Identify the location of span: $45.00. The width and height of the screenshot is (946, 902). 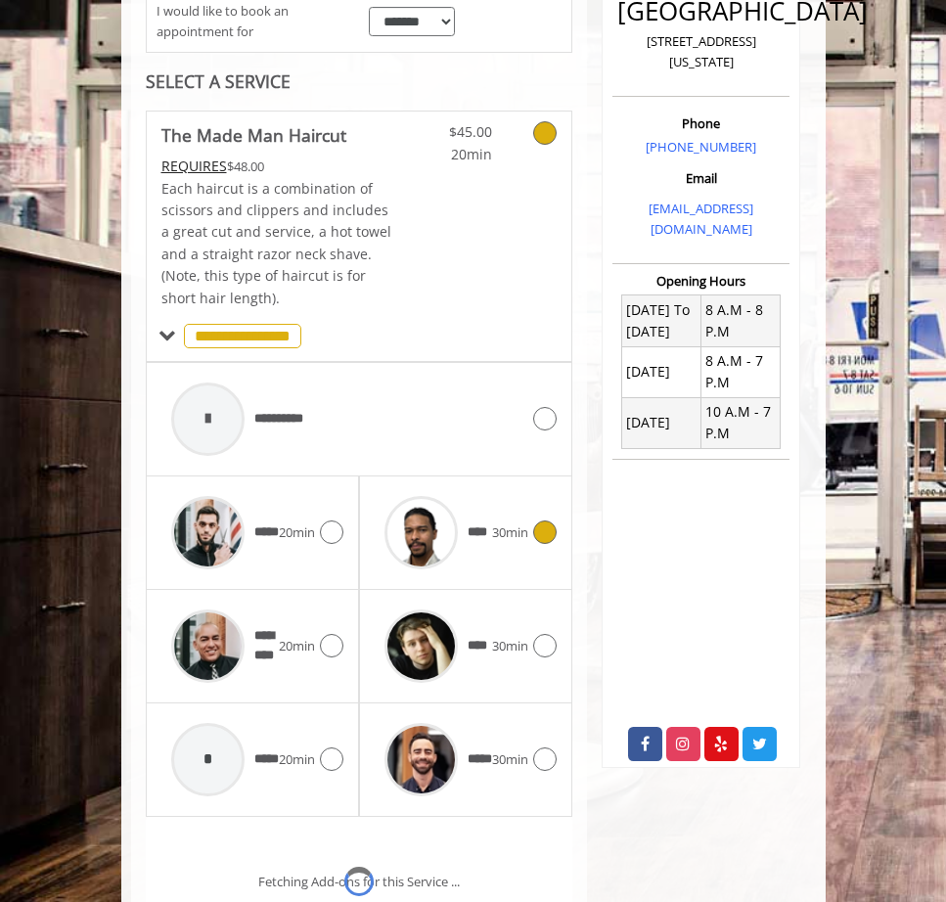
(460, 132).